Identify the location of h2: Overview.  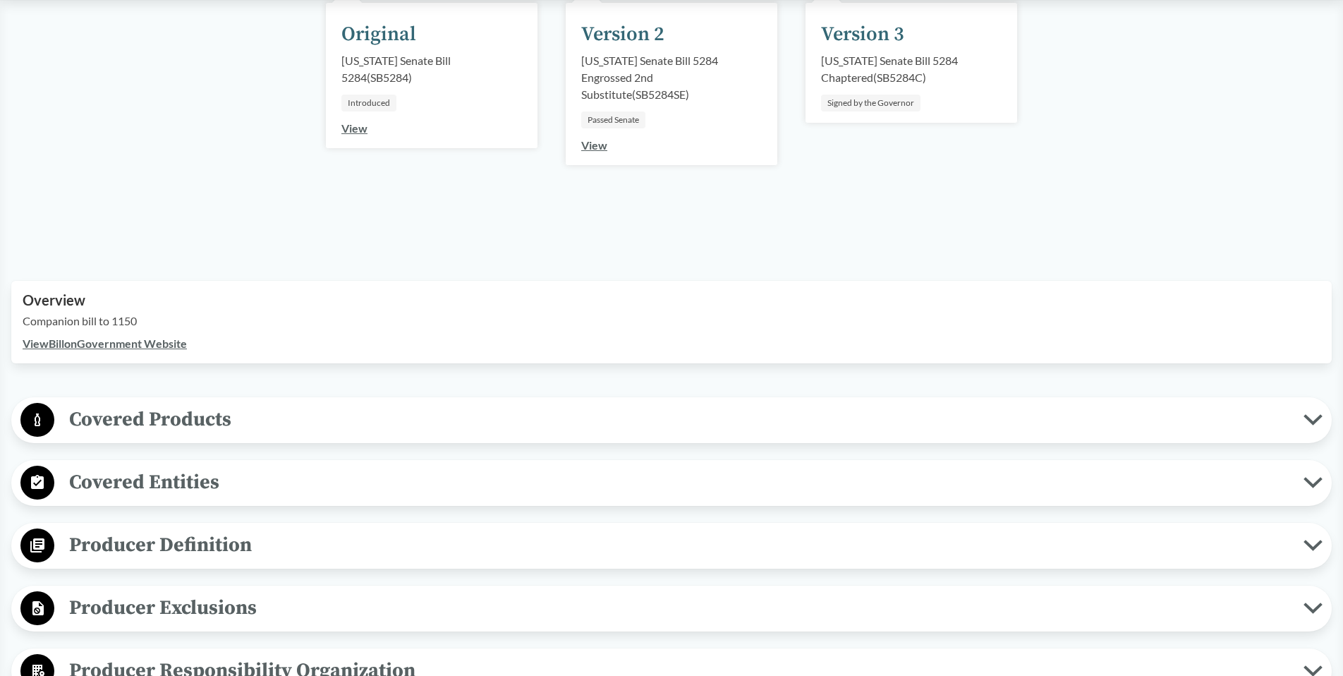
(671, 300).